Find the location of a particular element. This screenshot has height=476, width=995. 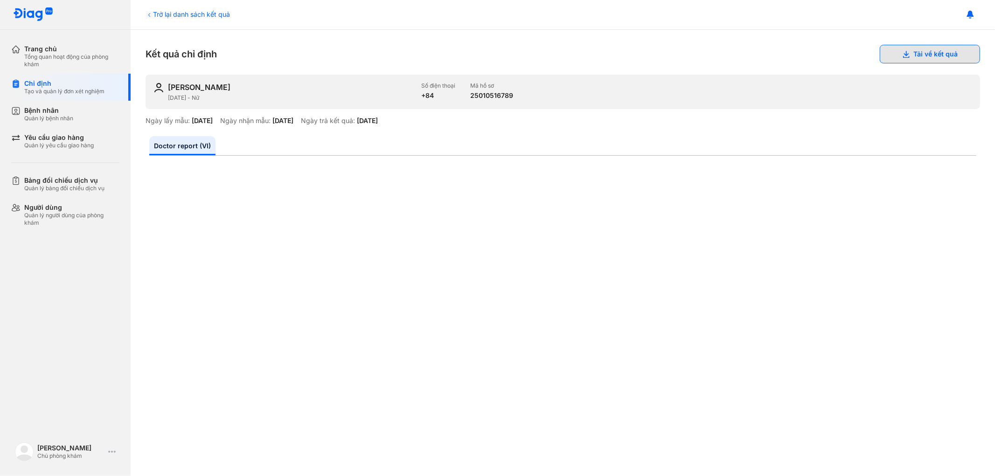

div: Trang chủ is located at coordinates (72, 49).